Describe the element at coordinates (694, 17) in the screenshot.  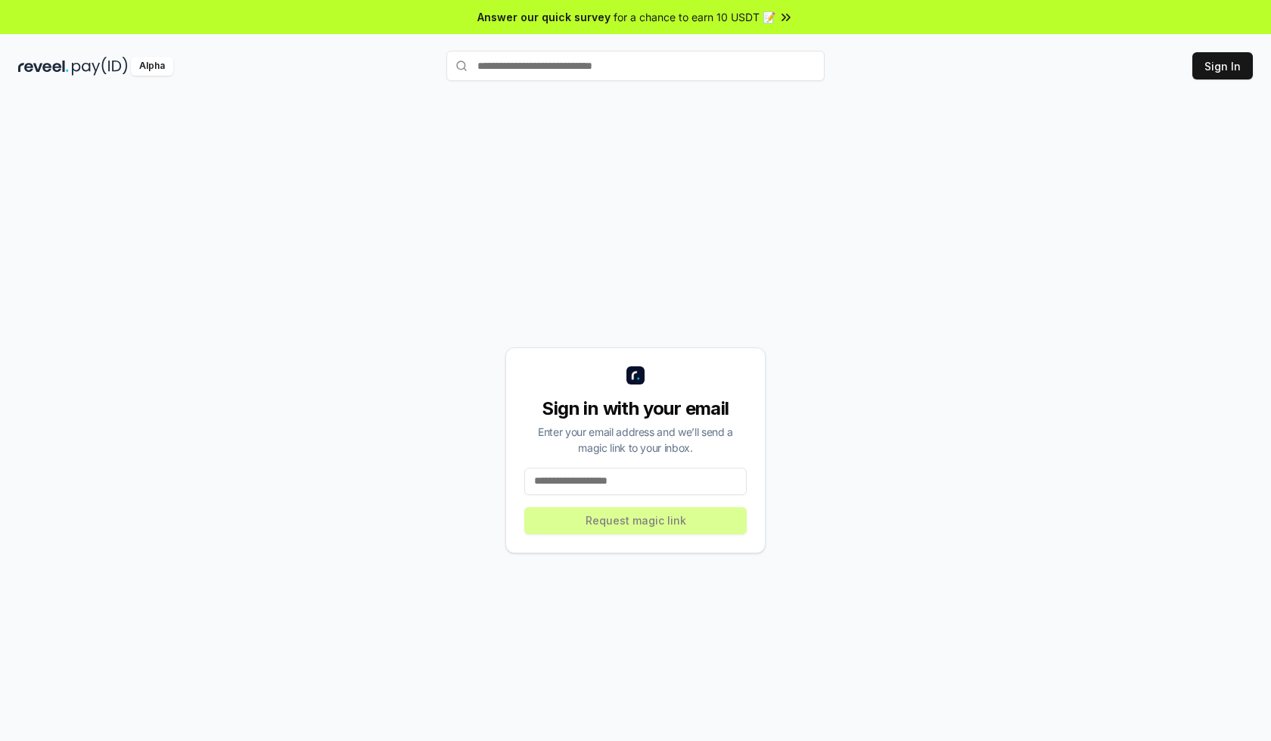
I see `span: for a chance to earn 10 USDT 📝` at that location.